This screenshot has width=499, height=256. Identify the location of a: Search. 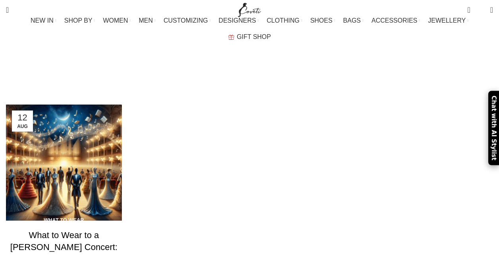
(7, 10).